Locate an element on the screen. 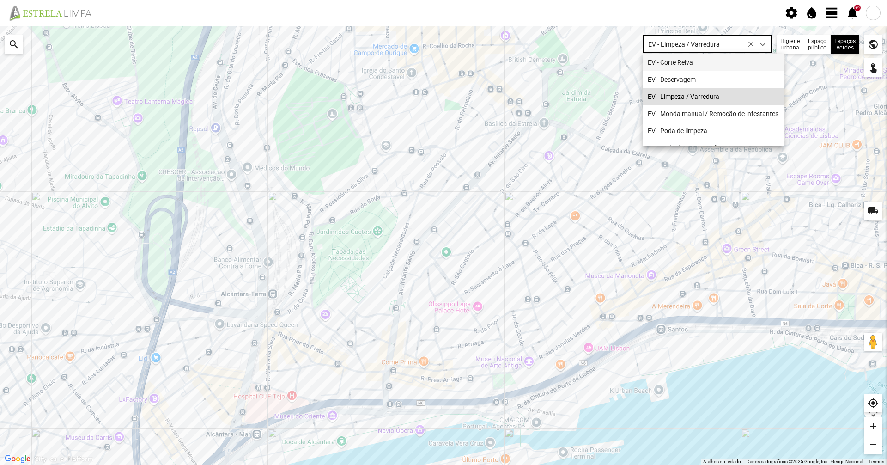 Image resolution: width=887 pixels, height=465 pixels. img: file is located at coordinates (54, 13).